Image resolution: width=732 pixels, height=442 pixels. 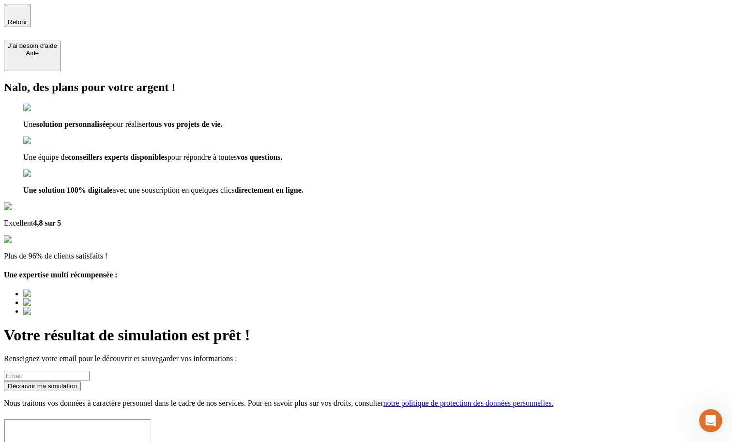 I want to click on h4: Une expertise multi récompensée :, so click(x=366, y=275).